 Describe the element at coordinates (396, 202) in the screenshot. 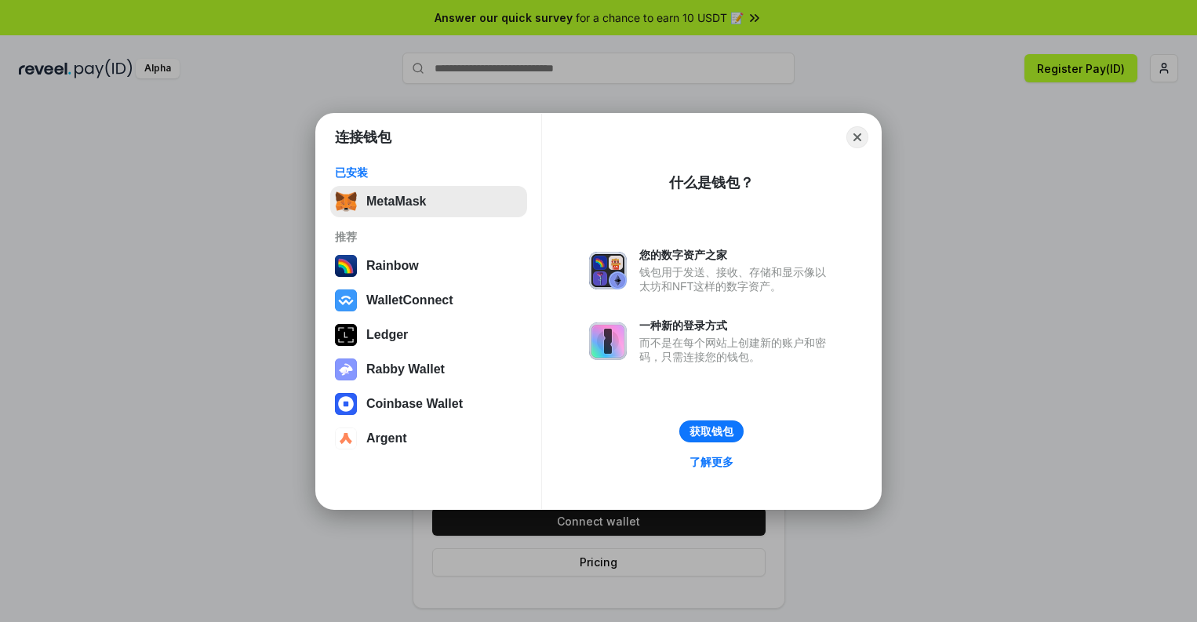

I see `div: MetaMask` at that location.